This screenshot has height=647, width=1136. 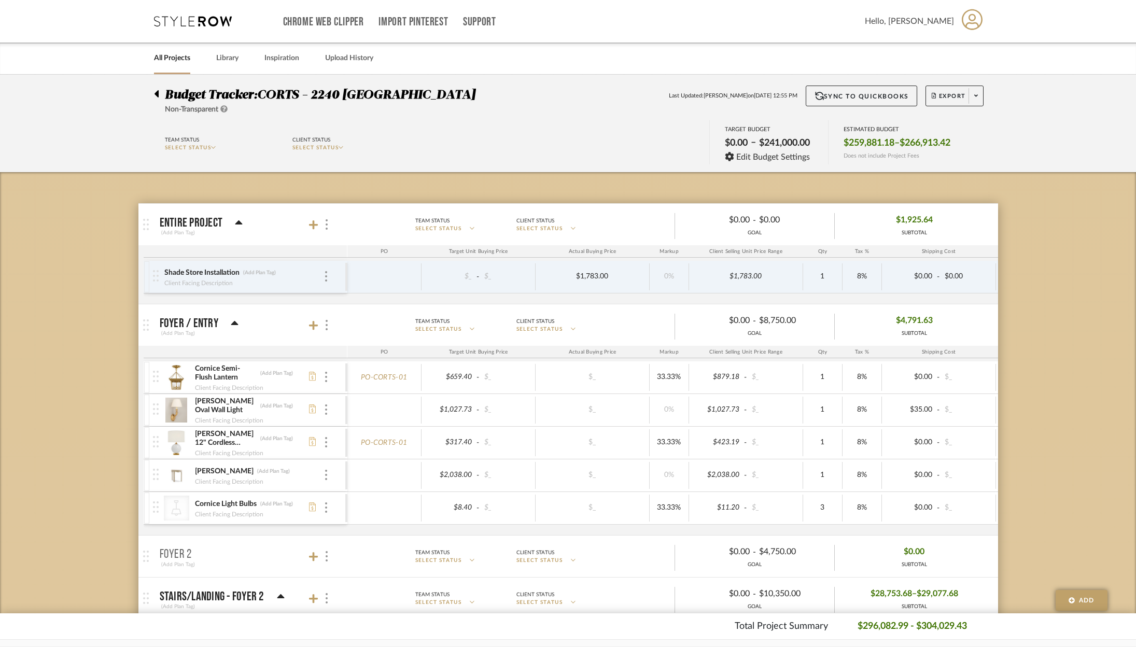 I want to click on div: Ship. Markup %, so click(x=1020, y=352).